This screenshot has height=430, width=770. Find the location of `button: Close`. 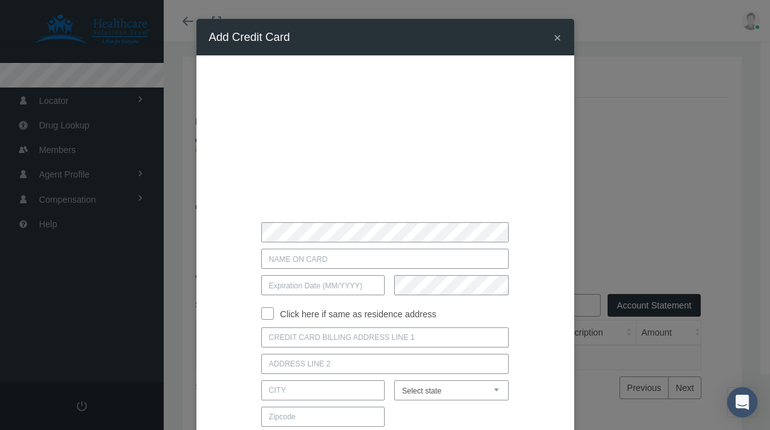

button: Close is located at coordinates (558, 37).